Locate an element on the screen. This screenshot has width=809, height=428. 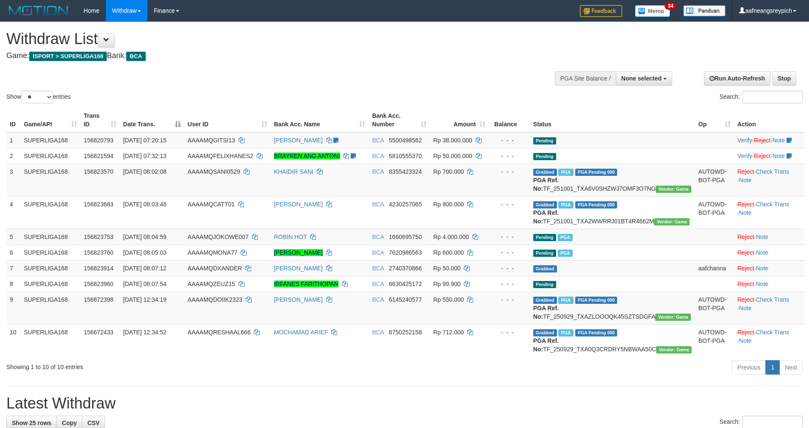
h1: Withdraw List is located at coordinates (269, 39).